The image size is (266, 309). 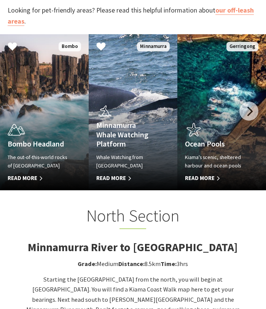 I want to click on strong: Grade:, so click(x=87, y=263).